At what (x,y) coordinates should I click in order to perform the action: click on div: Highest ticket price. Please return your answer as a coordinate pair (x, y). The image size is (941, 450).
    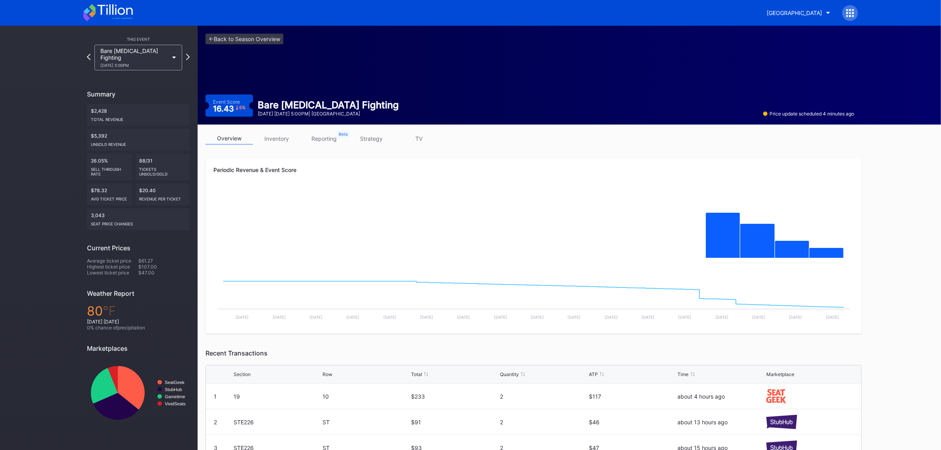
    Looking at the image, I should click on (113, 266).